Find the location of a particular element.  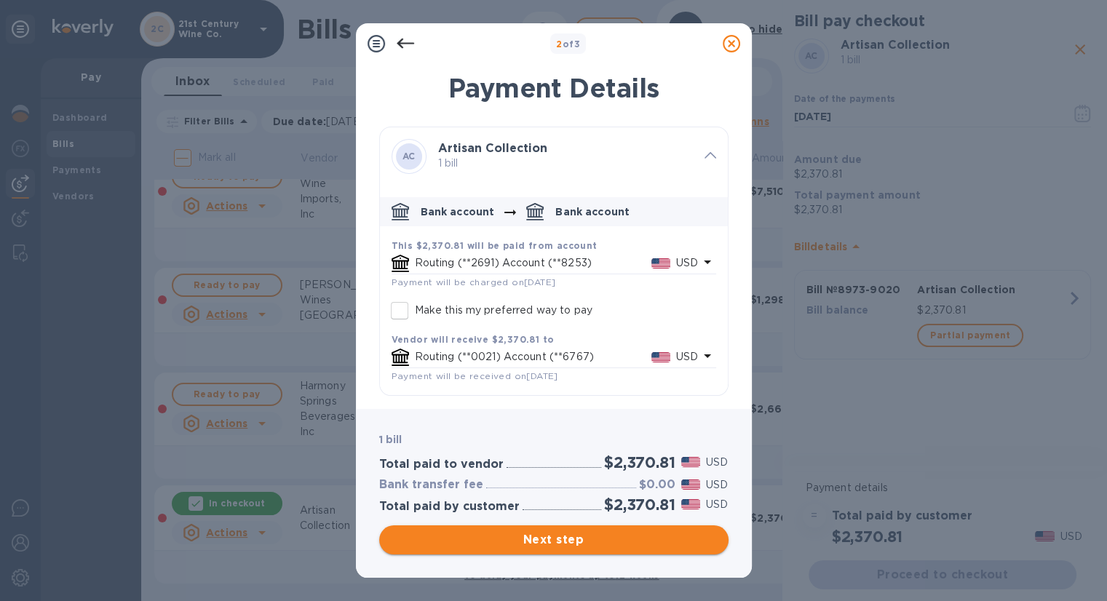

h1: Payment Details is located at coordinates (554, 88).